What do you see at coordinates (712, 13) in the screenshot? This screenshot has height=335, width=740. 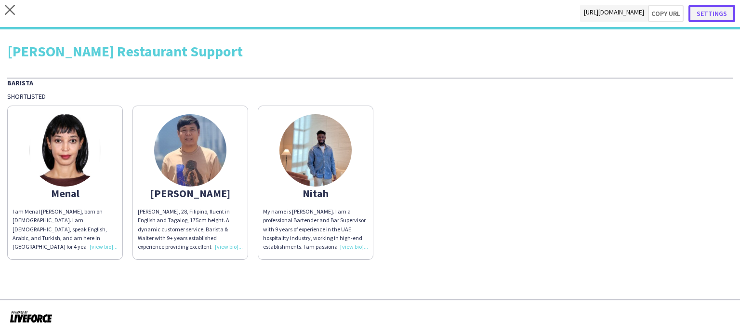 I see `button: Settings` at bounding box center [712, 13].